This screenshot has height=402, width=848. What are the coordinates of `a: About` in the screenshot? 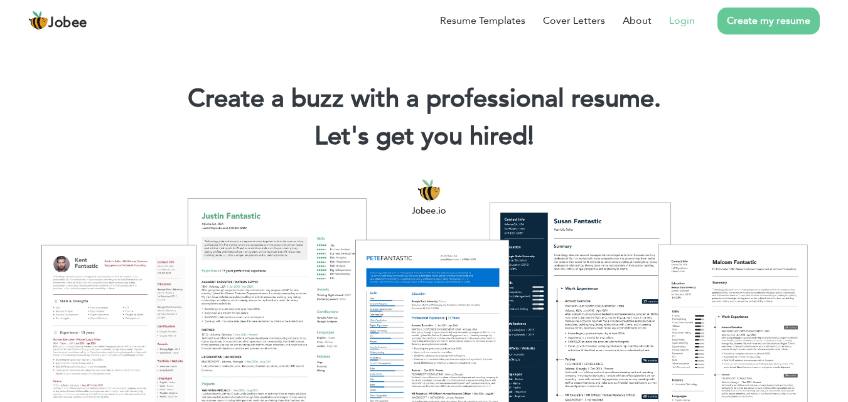 It's located at (637, 21).